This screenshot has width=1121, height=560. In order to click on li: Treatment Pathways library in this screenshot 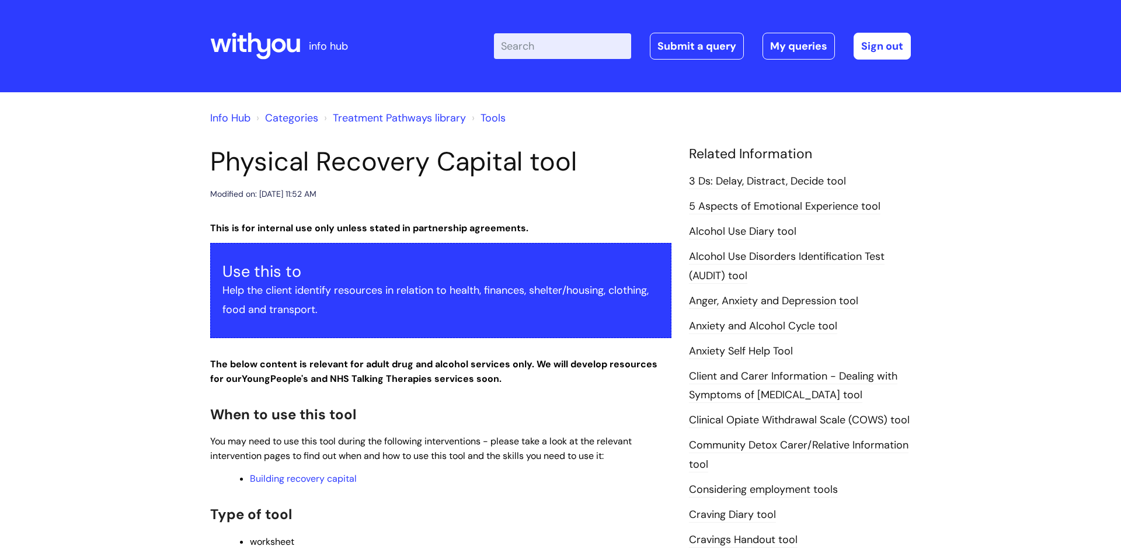, I will do `click(394, 118)`.